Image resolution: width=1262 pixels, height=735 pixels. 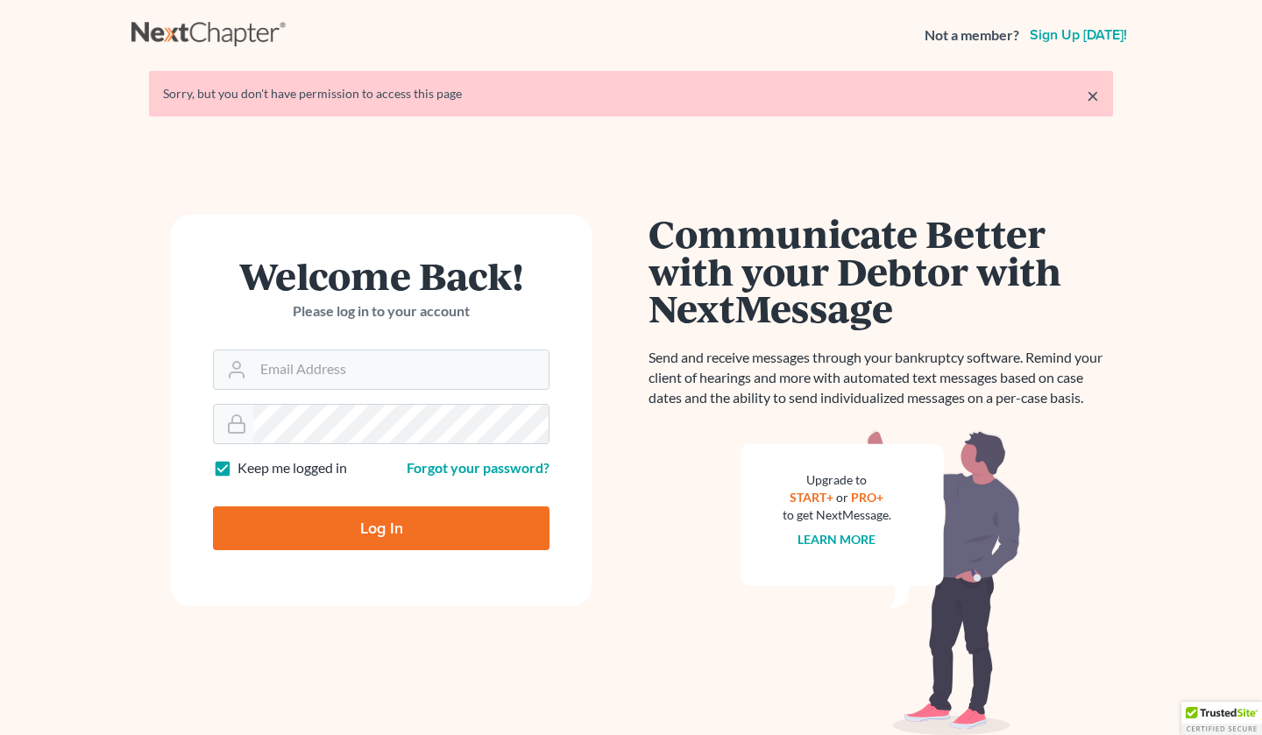 I want to click on div: Upgrade to, so click(x=837, y=480).